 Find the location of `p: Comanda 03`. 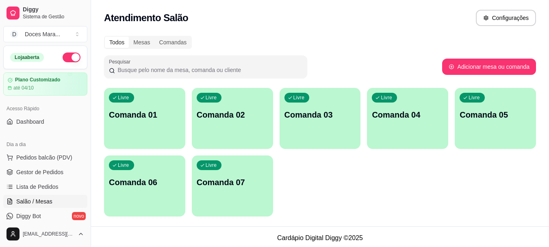

p: Comanda 03 is located at coordinates (320, 115).